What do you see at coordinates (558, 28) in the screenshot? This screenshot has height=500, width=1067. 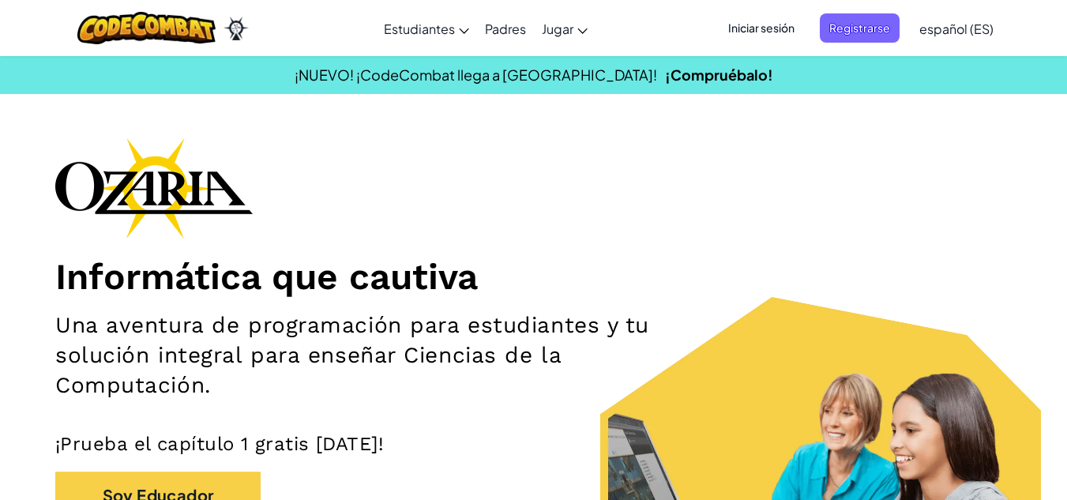 I see `span: Jugar` at bounding box center [558, 28].